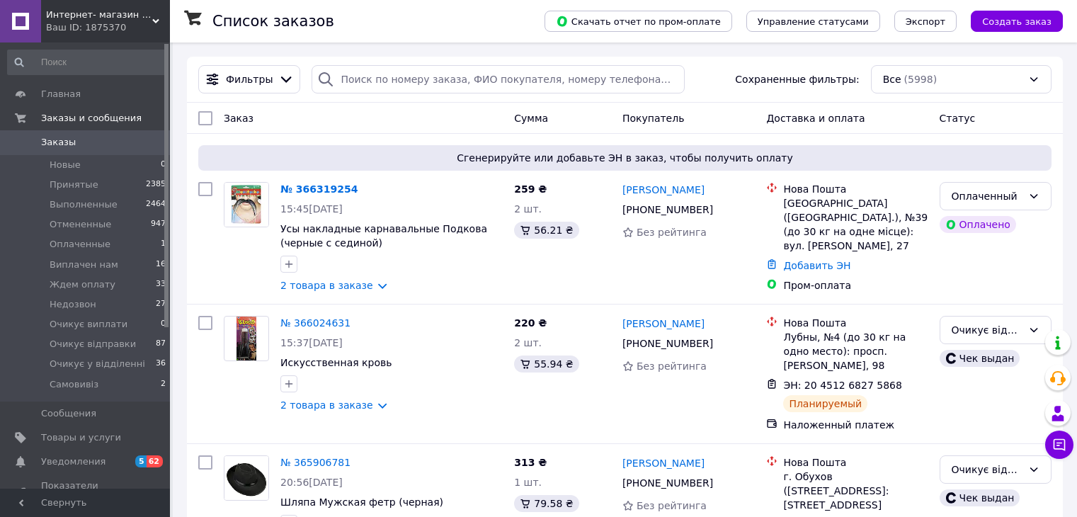 This screenshot has height=517, width=1077. What do you see at coordinates (797, 79) in the screenshot?
I see `span: Сохраненные фильтры:` at bounding box center [797, 79].